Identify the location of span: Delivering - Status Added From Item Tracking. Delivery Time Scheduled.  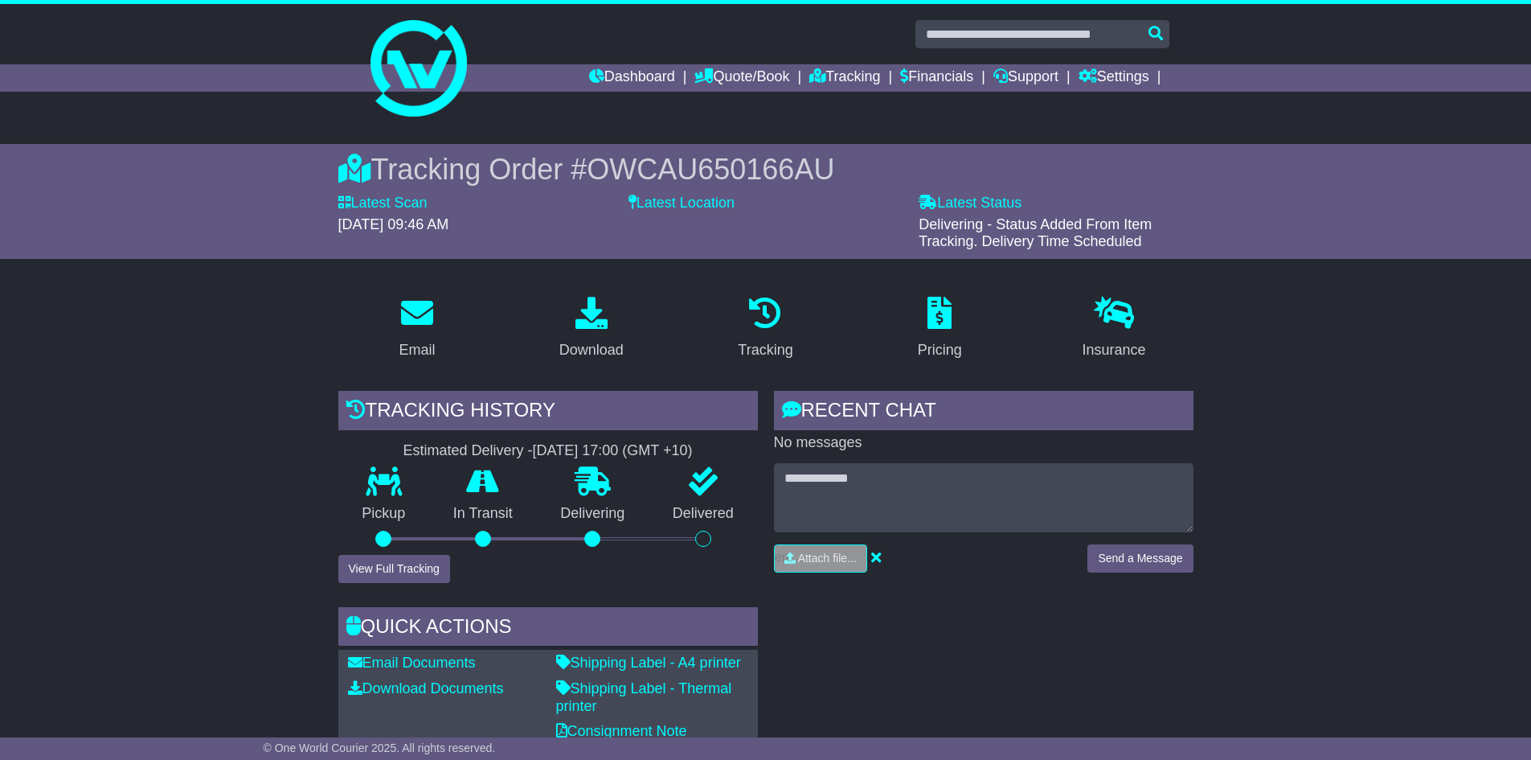
(1035, 233).